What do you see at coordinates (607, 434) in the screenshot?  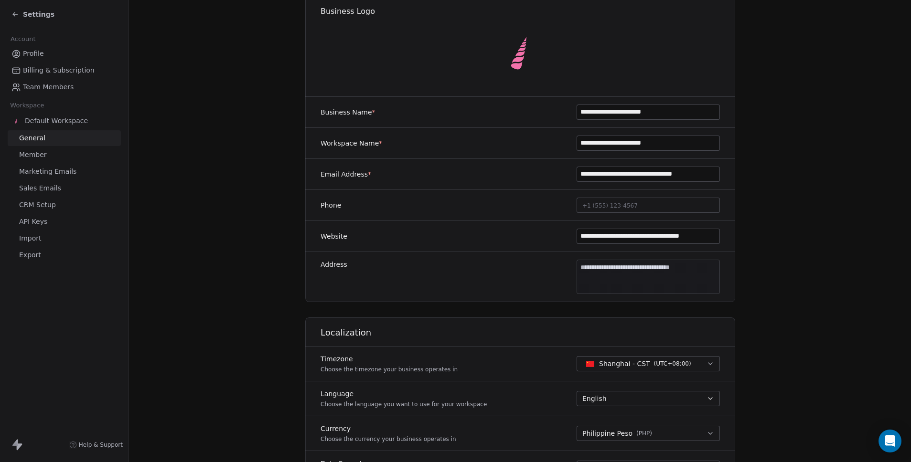 I see `span: Philippine Peso` at bounding box center [607, 434].